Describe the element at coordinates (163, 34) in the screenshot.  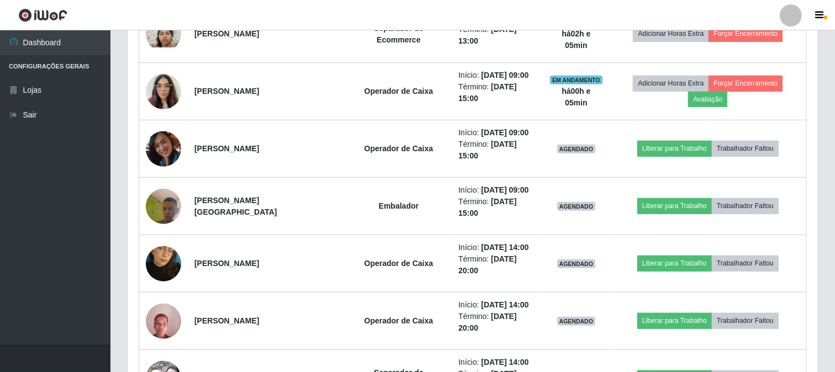
I see `img: 1756822217860.jpeg` at that location.